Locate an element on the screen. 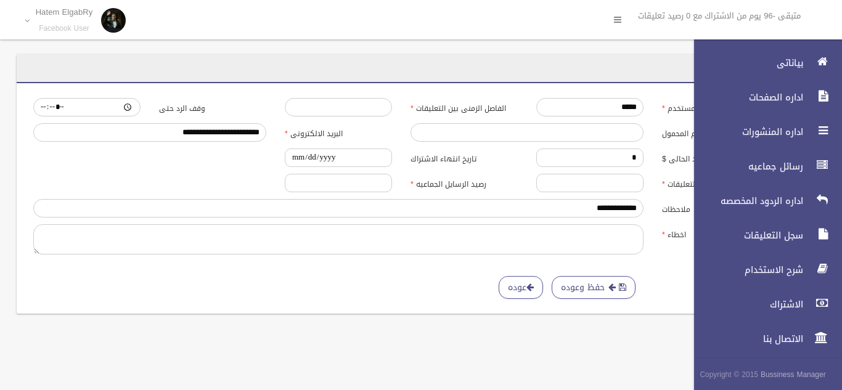  a: الاشتراك is located at coordinates (762, 305).